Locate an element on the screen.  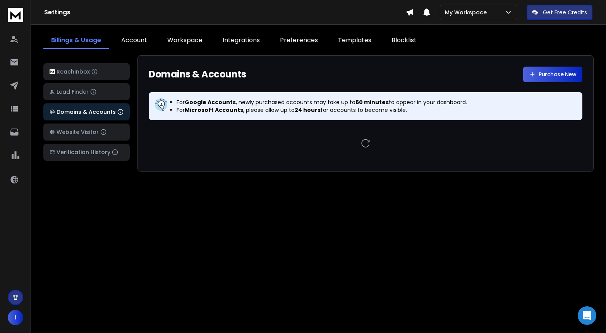
strong: 60 minutes is located at coordinates (372, 102).